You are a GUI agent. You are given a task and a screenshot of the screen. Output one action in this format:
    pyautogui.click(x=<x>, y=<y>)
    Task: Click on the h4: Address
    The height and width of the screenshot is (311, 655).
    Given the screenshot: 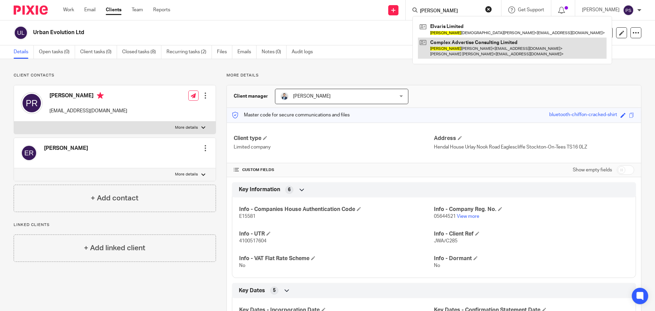 What is the action you would take?
    pyautogui.click(x=534, y=138)
    